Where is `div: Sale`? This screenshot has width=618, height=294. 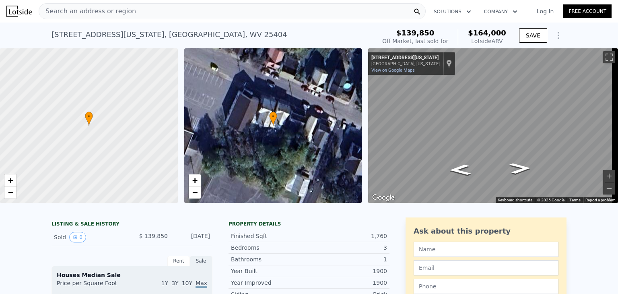
div: Sale is located at coordinates (201, 261).